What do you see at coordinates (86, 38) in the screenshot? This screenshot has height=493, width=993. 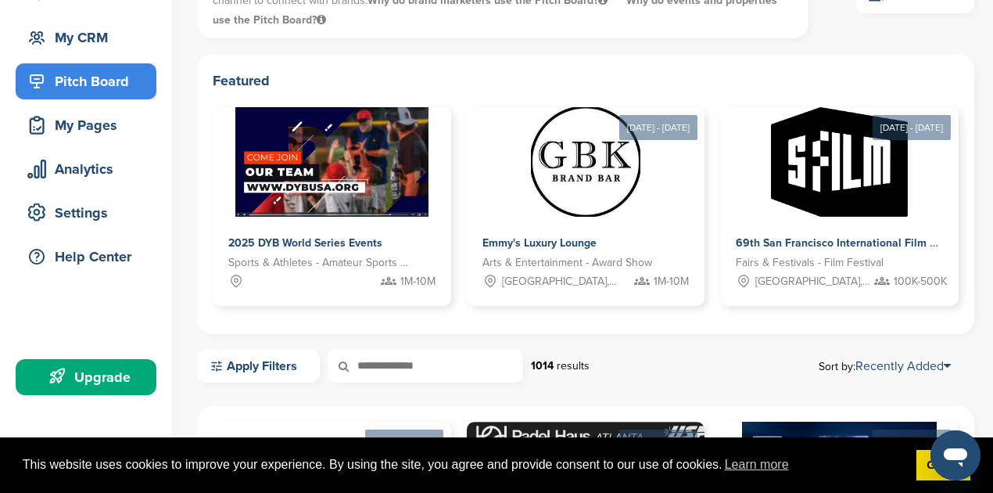 I see `a: My CRM` at bounding box center [86, 38].